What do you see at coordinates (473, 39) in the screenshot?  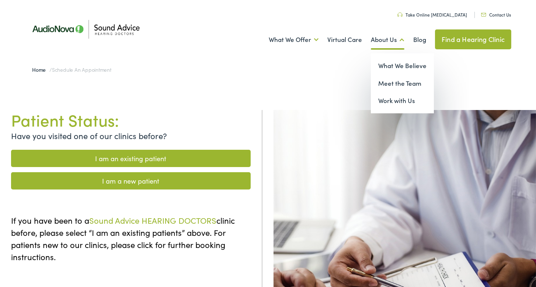 I see `a: Find a Hearing Clinic` at bounding box center [473, 39].